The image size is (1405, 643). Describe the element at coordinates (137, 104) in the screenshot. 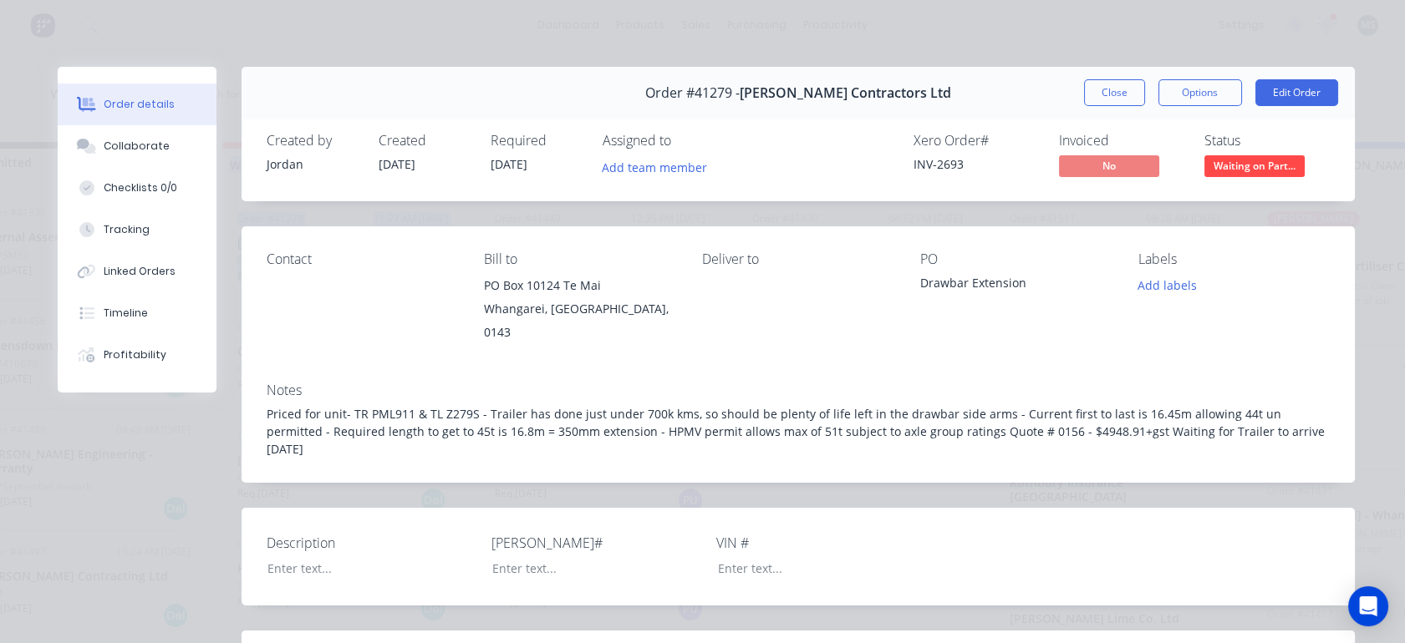

I see `button: Order details` at that location.